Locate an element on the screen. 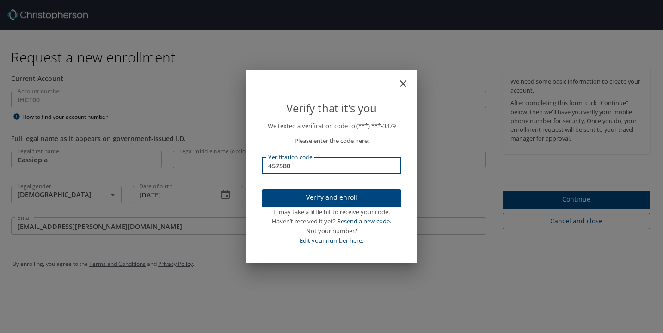 Image resolution: width=663 pixels, height=333 pixels. span: Verify and enroll is located at coordinates (331, 197).